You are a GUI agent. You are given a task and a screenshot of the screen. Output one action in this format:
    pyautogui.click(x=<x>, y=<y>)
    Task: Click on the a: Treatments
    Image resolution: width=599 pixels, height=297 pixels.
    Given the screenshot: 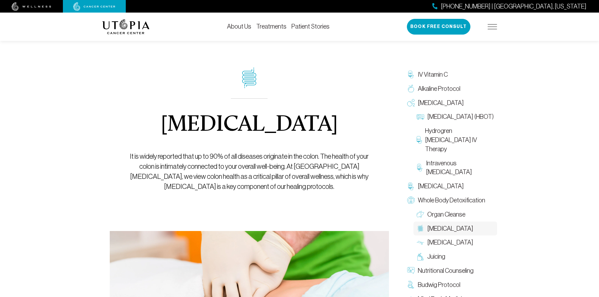 What is the action you would take?
    pyautogui.click(x=272, y=26)
    